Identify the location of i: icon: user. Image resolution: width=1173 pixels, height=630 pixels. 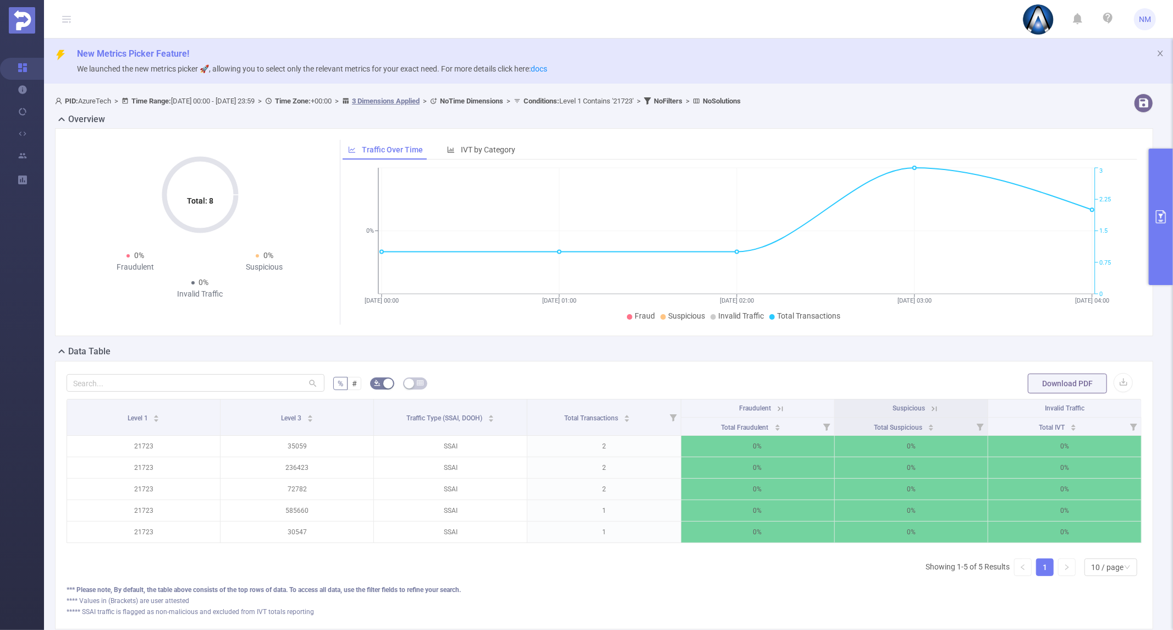
(60, 101).